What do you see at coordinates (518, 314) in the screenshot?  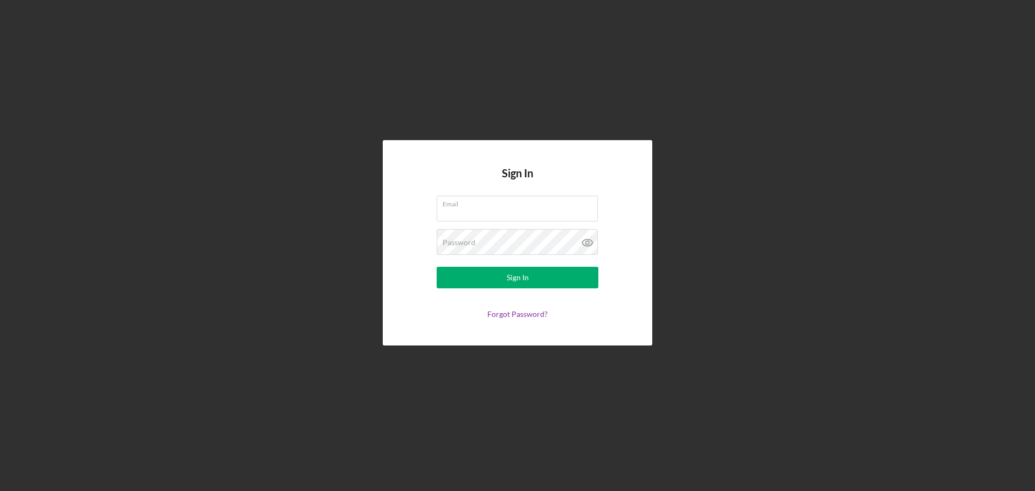 I see `a: Forgot Password?` at bounding box center [518, 314].